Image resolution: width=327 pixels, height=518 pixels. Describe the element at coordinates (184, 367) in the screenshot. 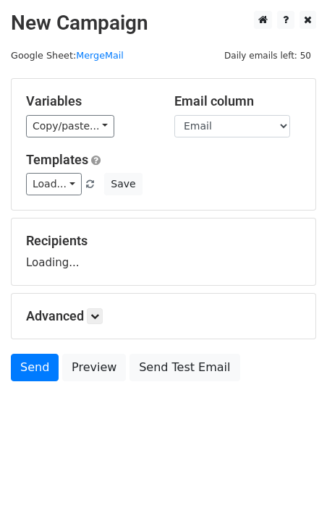

I see `a: Send Test Email` at that location.